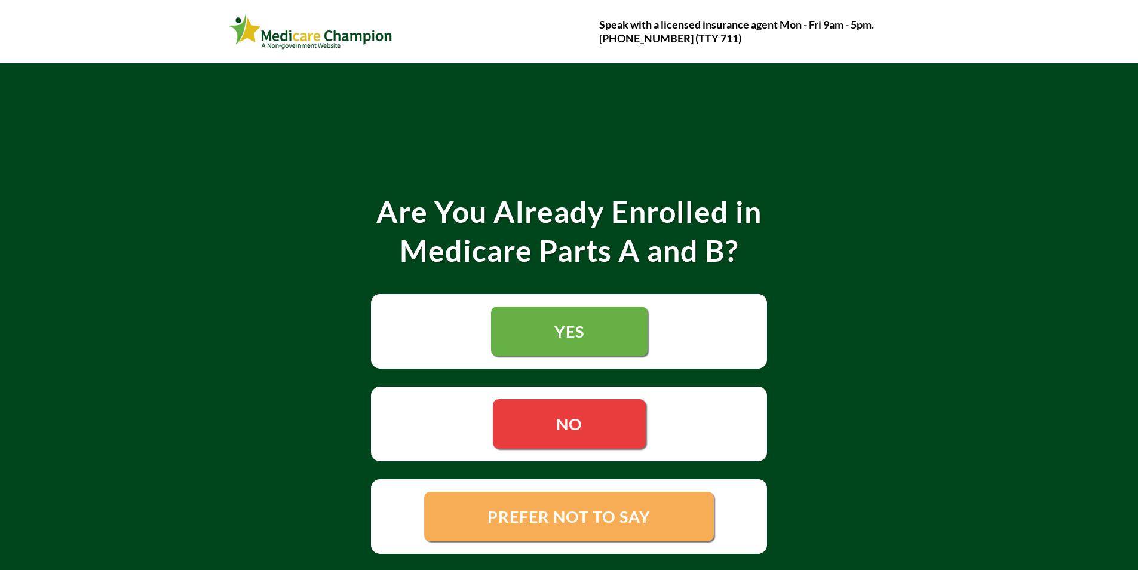 The width and height of the screenshot is (1138, 570). What do you see at coordinates (568, 516) in the screenshot?
I see `a: PREFER NOT TO SAY` at bounding box center [568, 516].